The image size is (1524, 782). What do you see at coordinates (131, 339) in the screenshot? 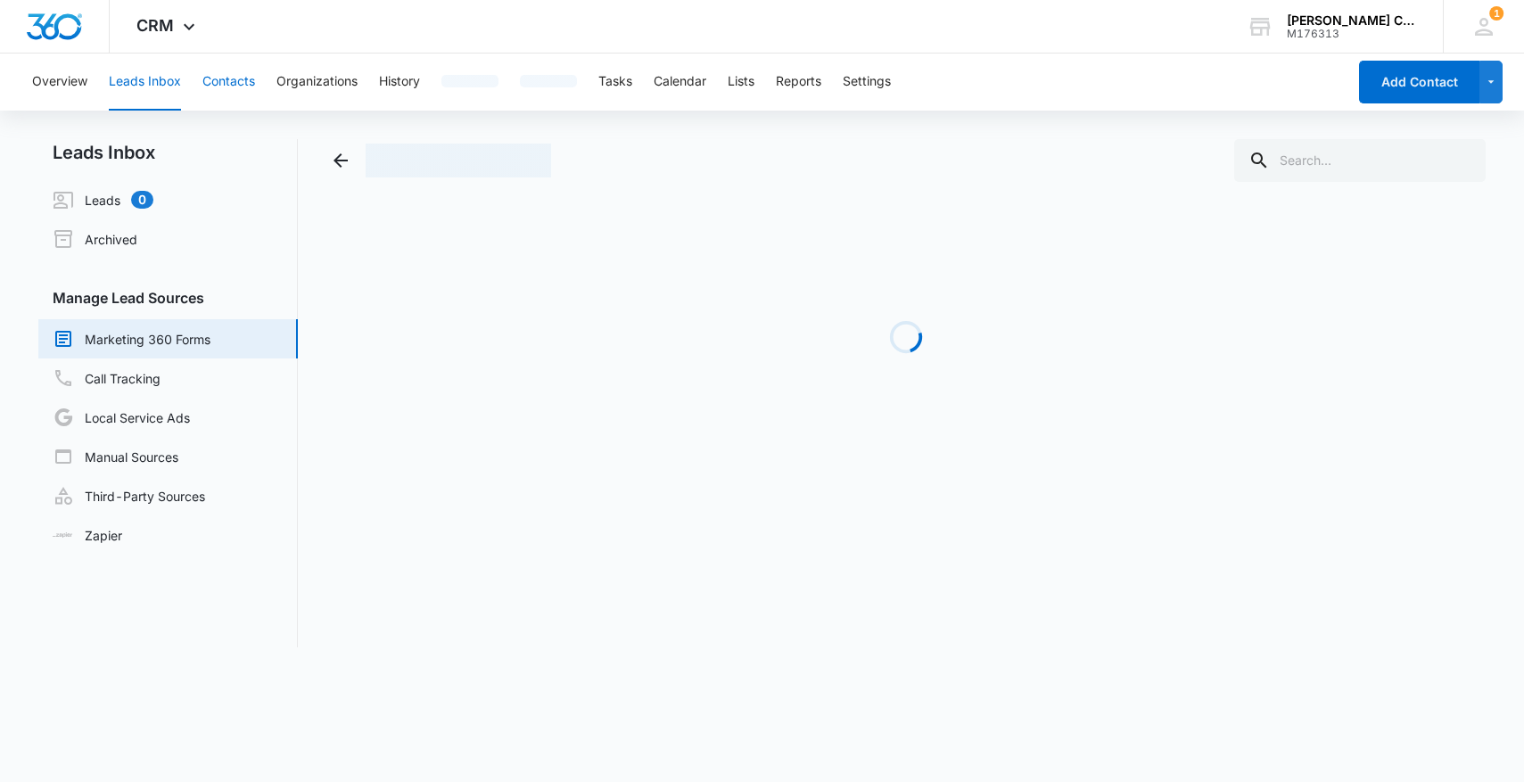
I see `a: Marketing 360 Forms` at bounding box center [131, 339].